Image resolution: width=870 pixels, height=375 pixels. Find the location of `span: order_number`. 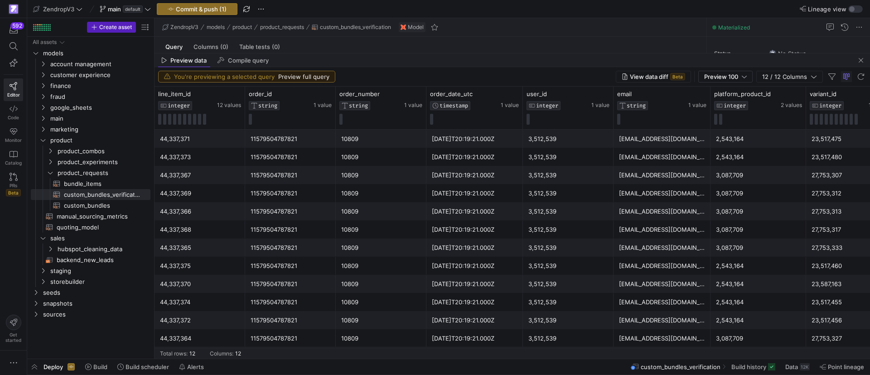

span: order_number is located at coordinates (359, 94).